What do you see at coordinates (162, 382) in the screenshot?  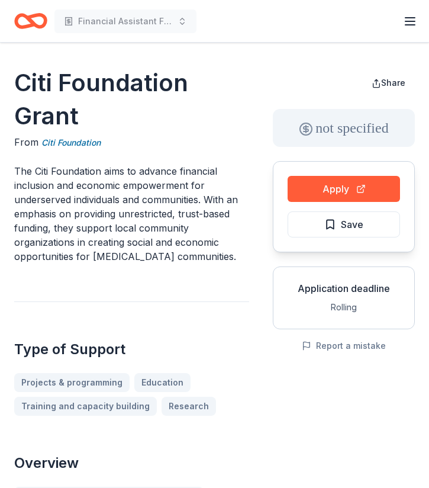 I see `a: Education` at bounding box center [162, 382].